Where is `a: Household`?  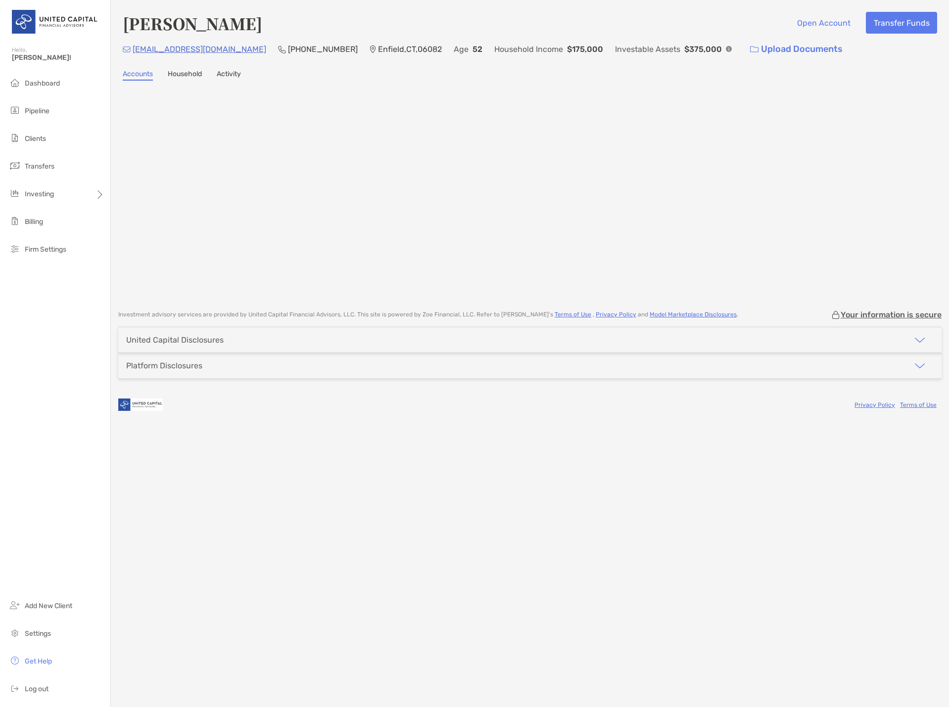
a: Household is located at coordinates (184, 75).